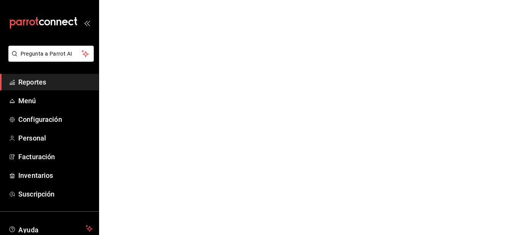  Describe the element at coordinates (55, 101) in the screenshot. I see `span: Menú` at that location.